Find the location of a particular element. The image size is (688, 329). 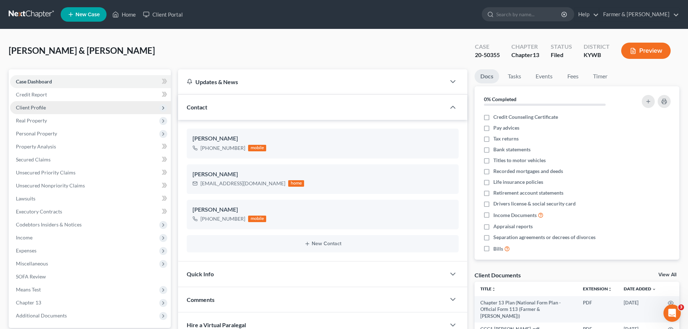

a: SOFA Review is located at coordinates (90, 277).